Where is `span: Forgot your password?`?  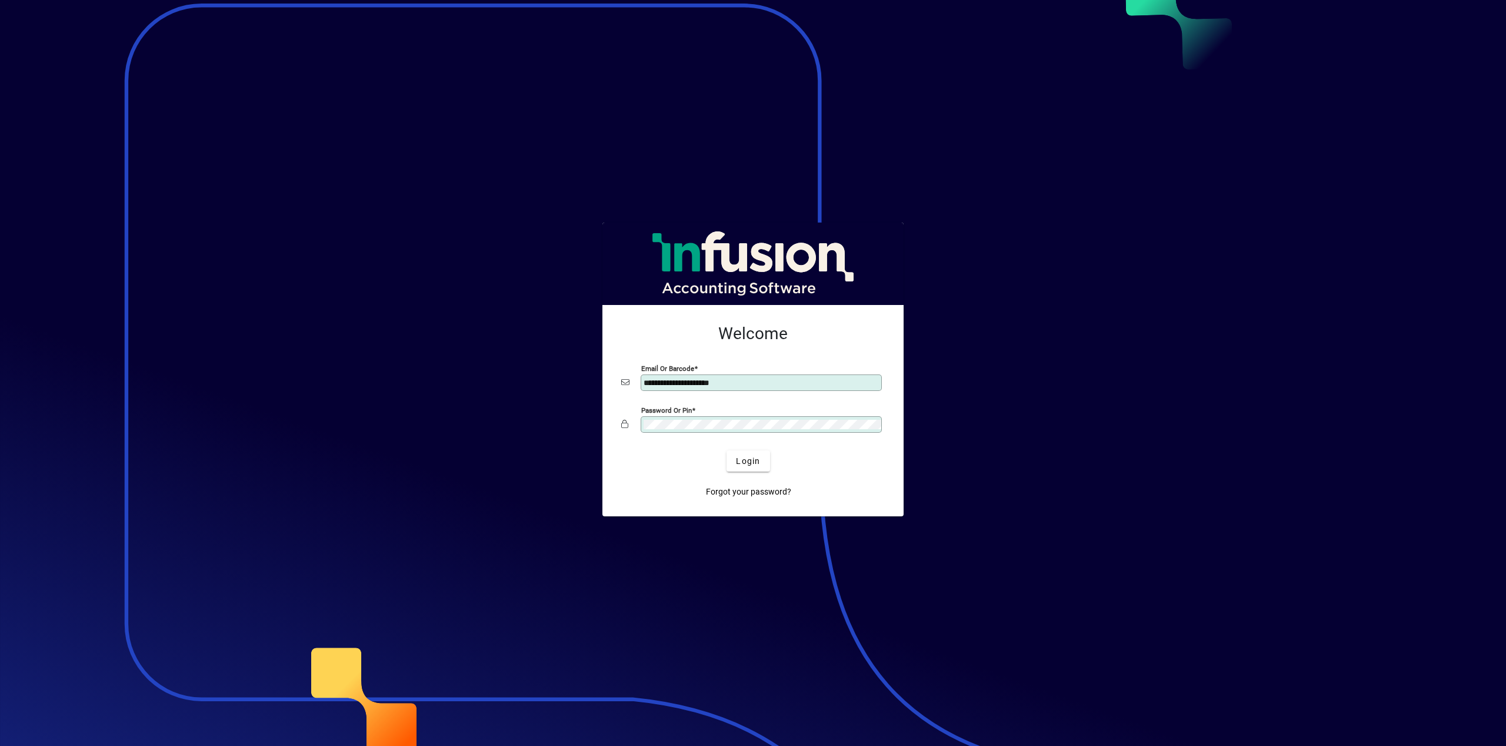 span: Forgot your password? is located at coordinates (748, 491).